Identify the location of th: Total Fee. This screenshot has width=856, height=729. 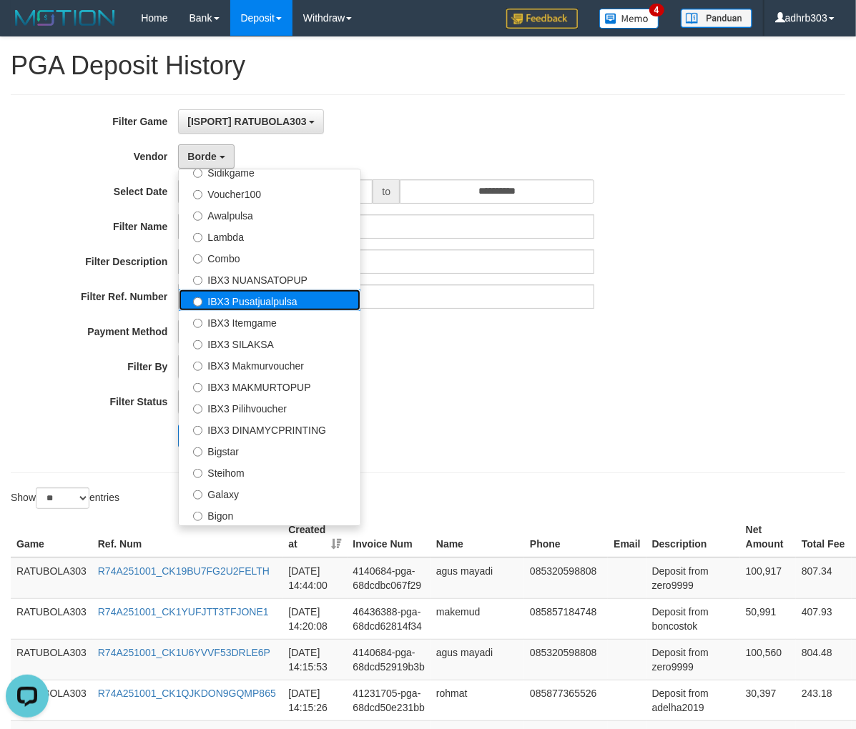
(824, 537).